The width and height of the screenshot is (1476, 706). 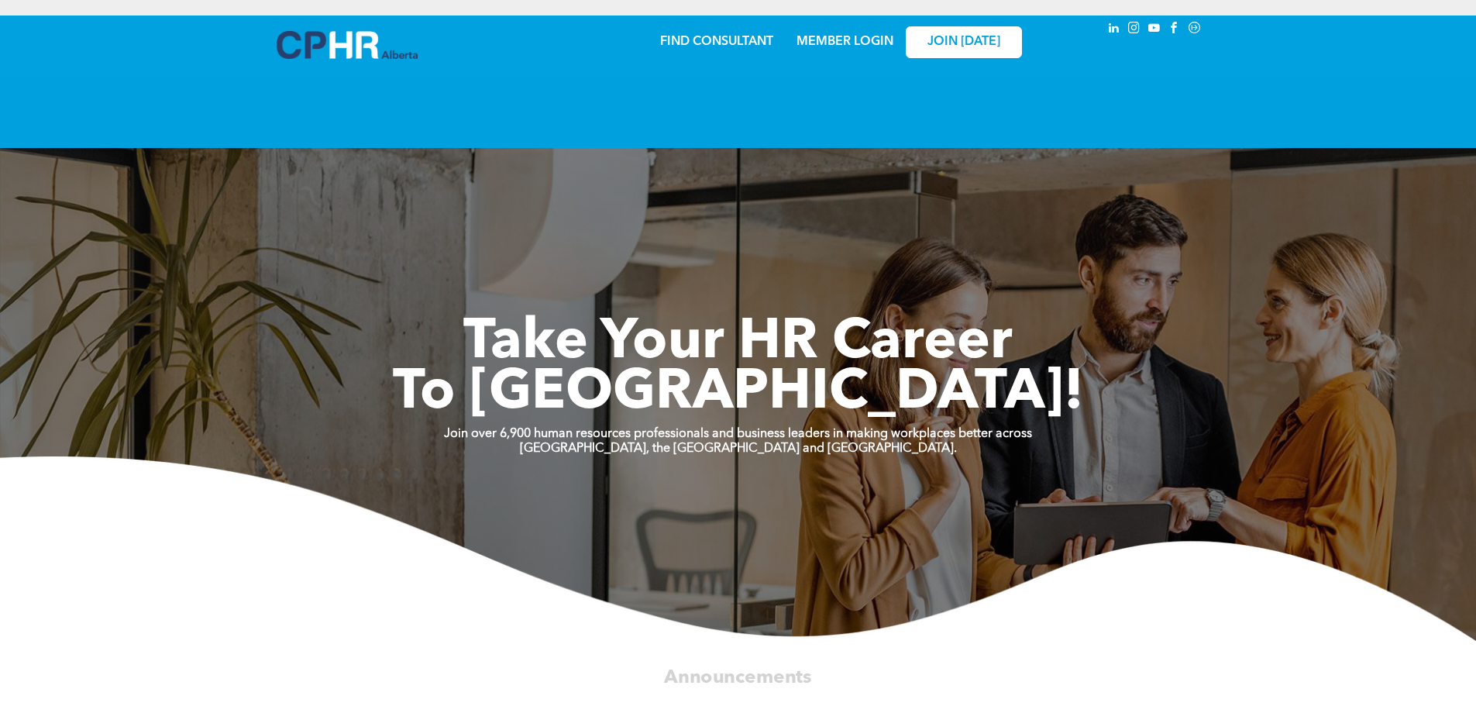 I want to click on a: Social network, so click(x=1195, y=29).